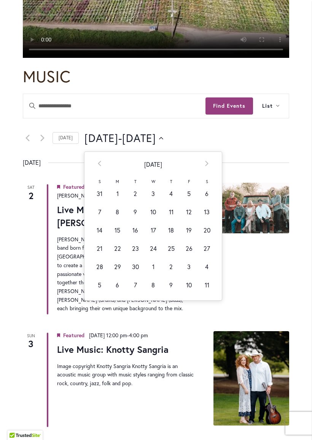 This screenshot has height=440, width=312. I want to click on td: 24, so click(153, 249).